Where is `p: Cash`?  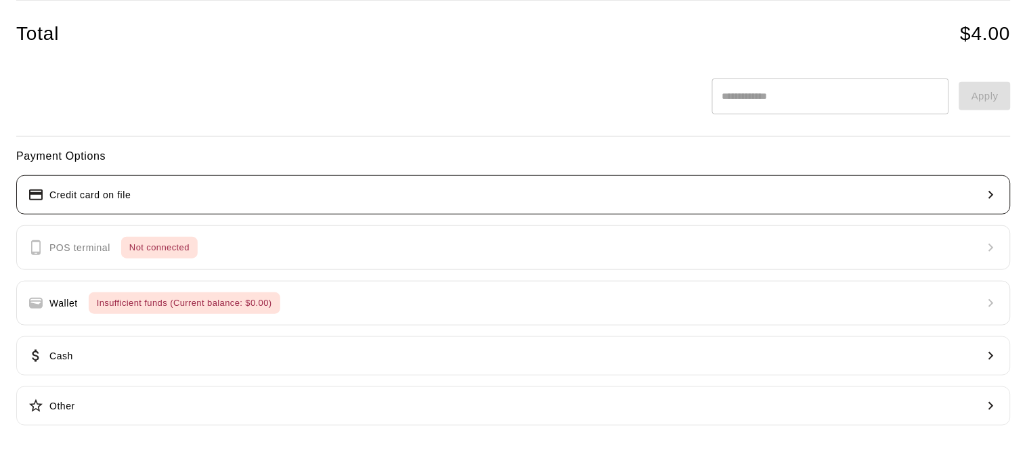 p: Cash is located at coordinates (61, 356).